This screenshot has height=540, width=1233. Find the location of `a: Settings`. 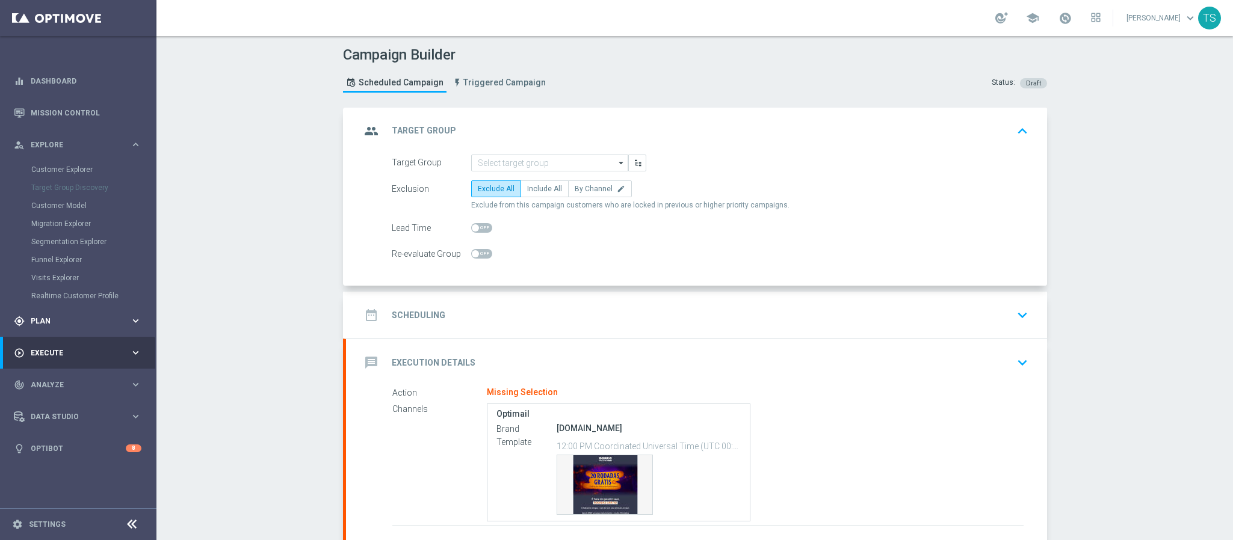

a: Settings is located at coordinates (47, 525).